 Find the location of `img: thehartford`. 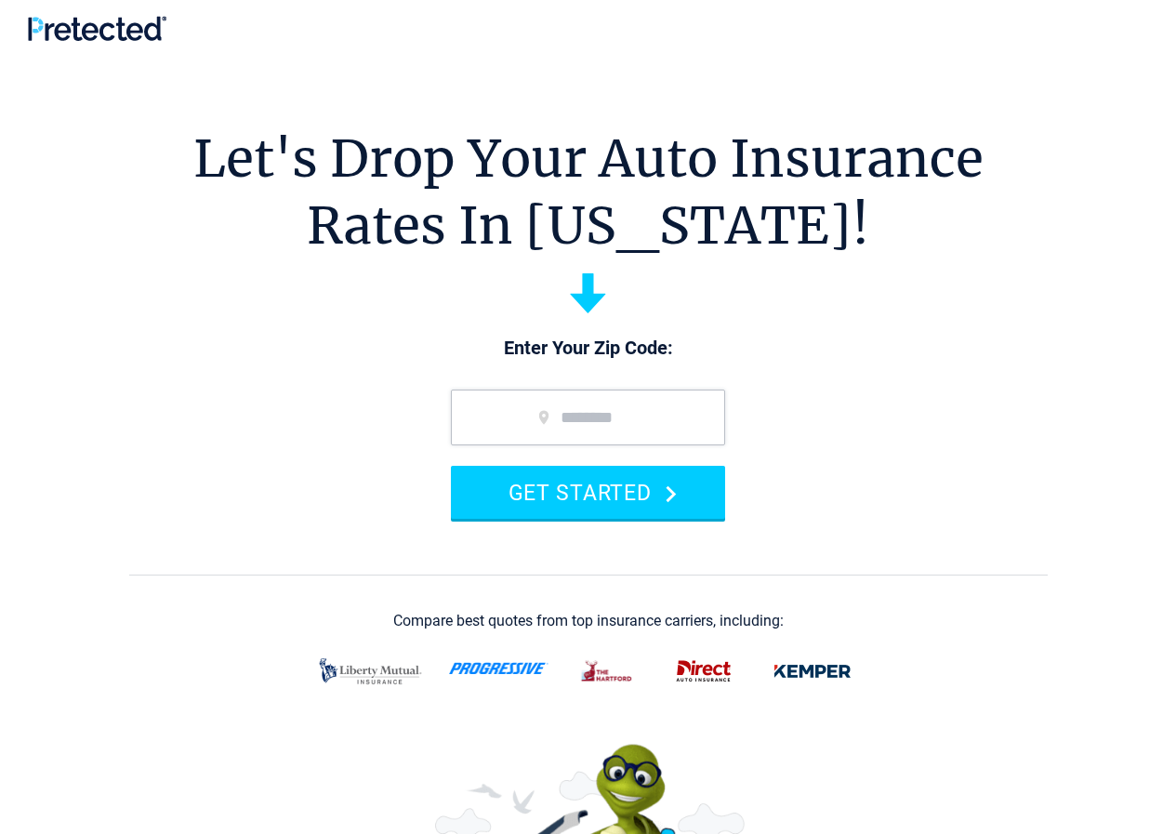

img: thehartford is located at coordinates (607, 671).